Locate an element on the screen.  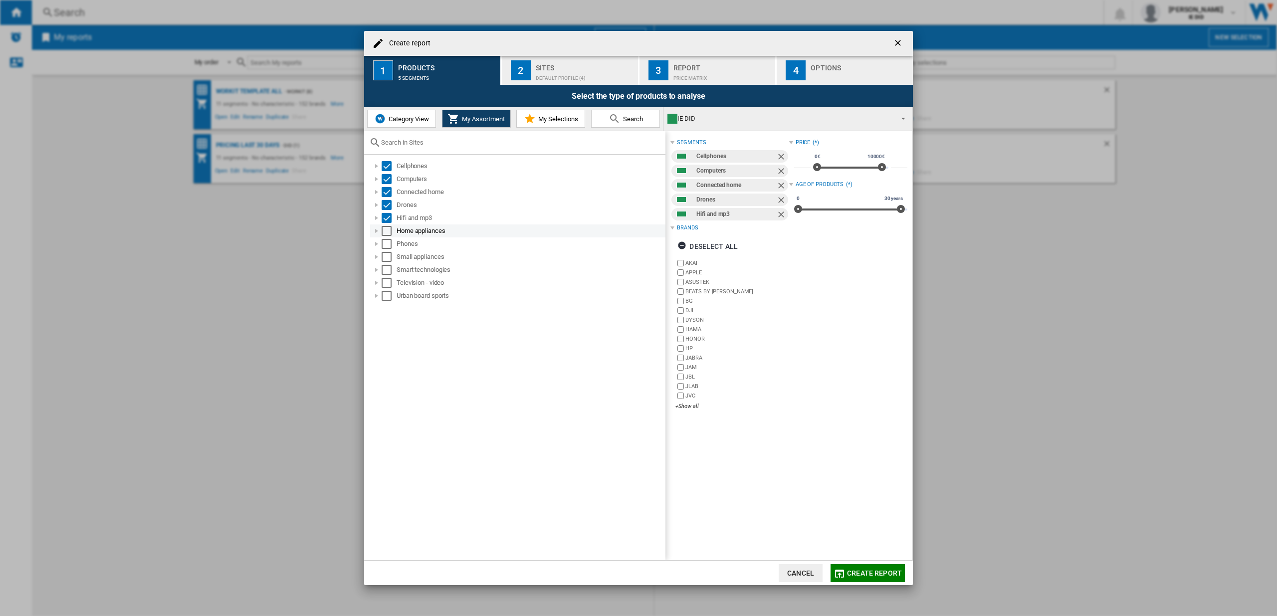
span: 0 is located at coordinates (798, 198).